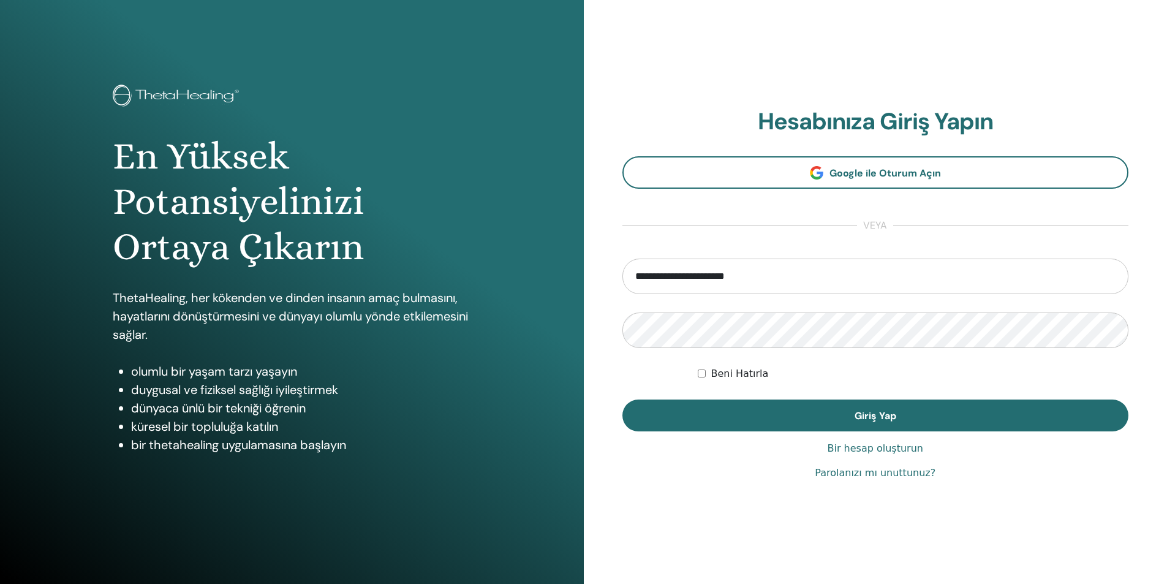 This screenshot has width=1167, height=584. Describe the element at coordinates (875, 415) in the screenshot. I see `font: Giriş Yap` at that location.